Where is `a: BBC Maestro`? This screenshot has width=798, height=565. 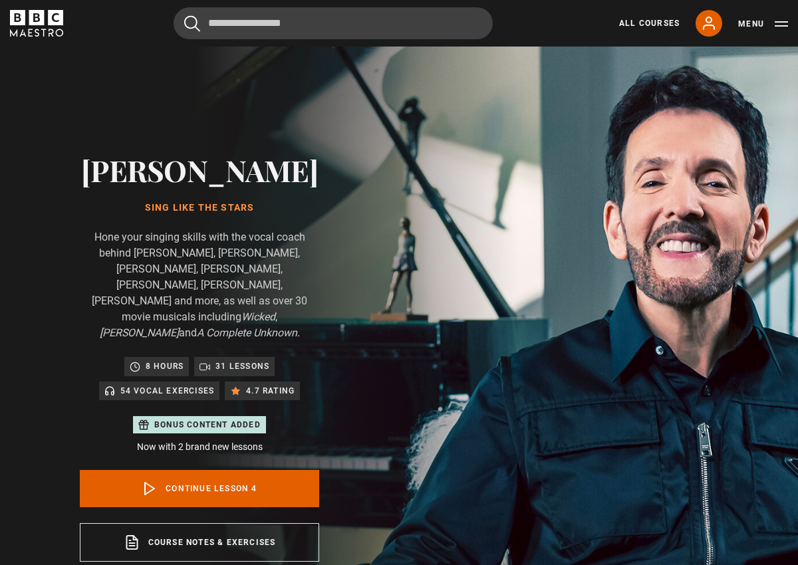 a: BBC Maestro is located at coordinates (37, 23).